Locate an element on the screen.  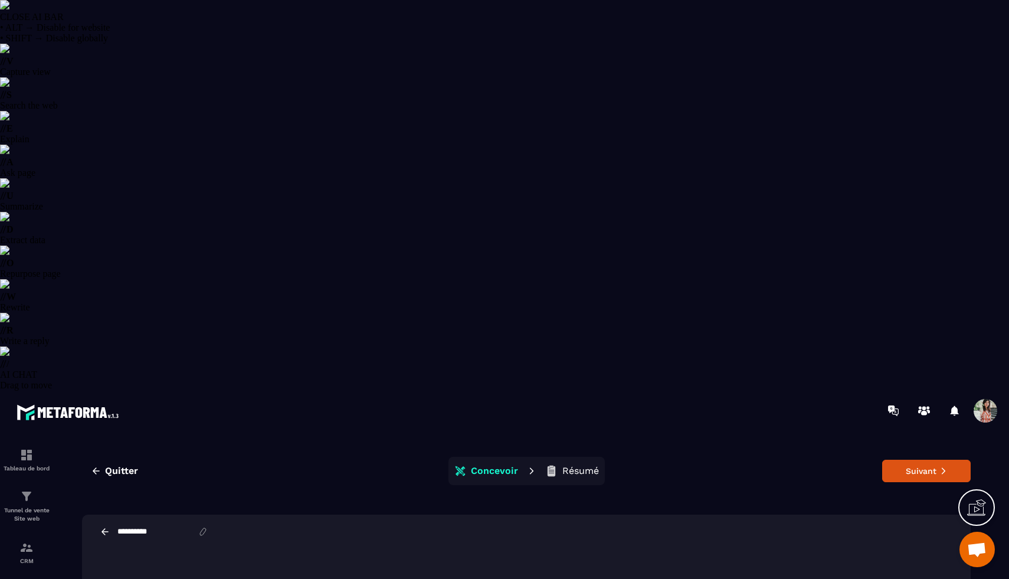
div: Ouvrir le chat is located at coordinates (977, 549).